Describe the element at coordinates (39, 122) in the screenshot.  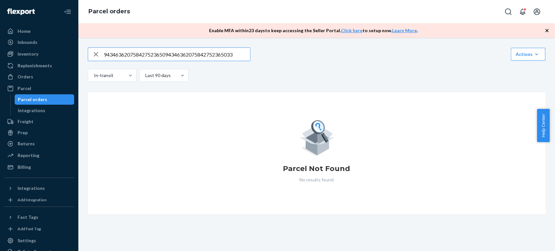
I see `a: Freight` at that location.